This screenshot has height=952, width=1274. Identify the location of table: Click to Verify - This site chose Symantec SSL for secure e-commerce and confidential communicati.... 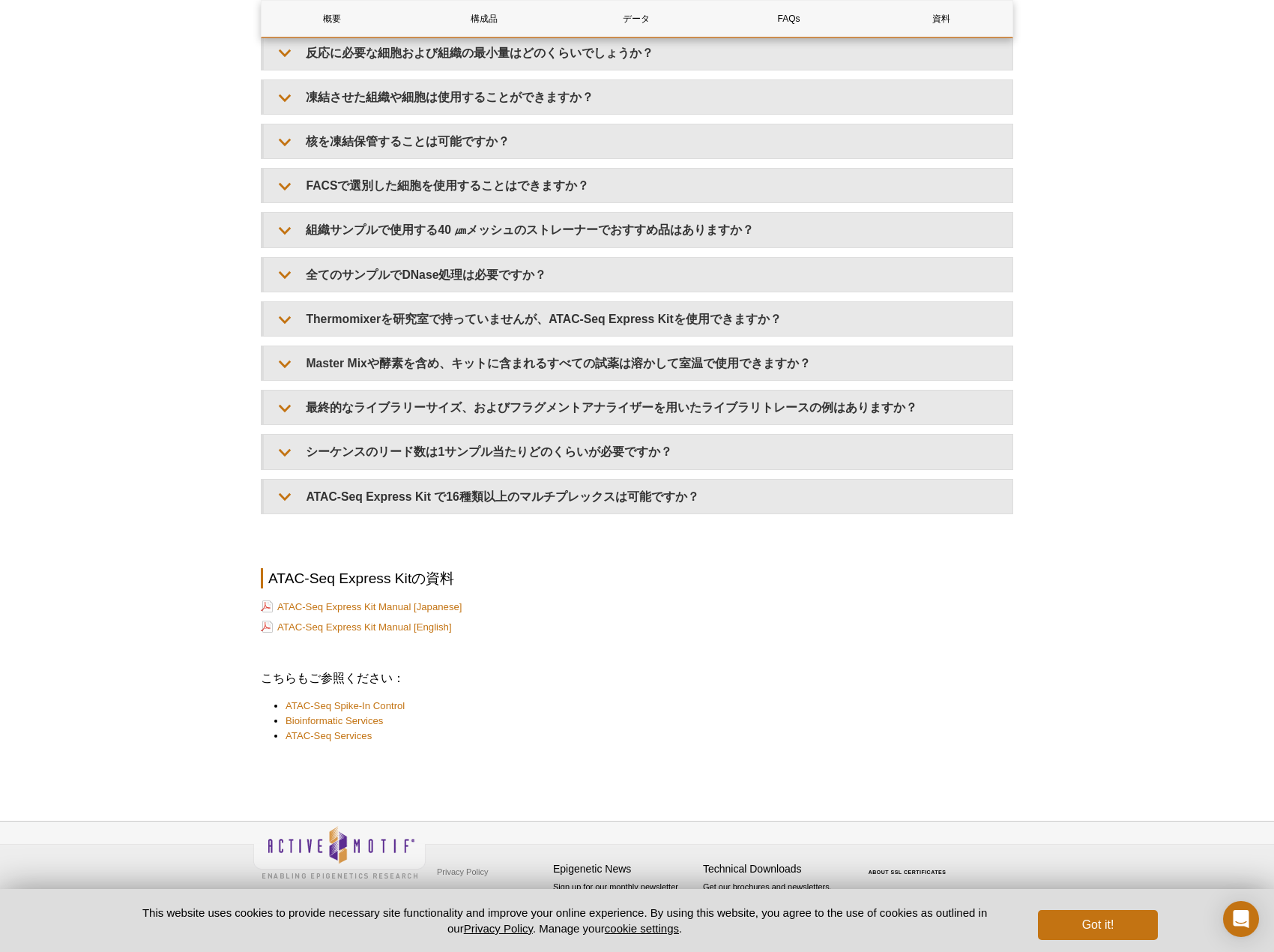
(909, 864).